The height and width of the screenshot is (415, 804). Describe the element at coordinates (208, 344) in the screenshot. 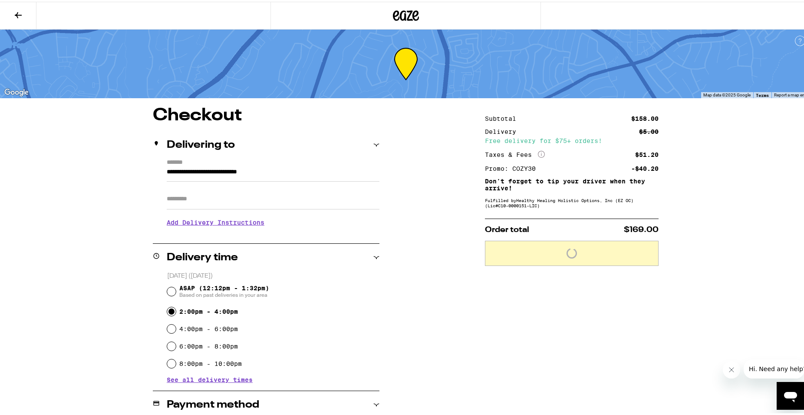

I see `label: 6:00pm - 8:00pm` at that location.